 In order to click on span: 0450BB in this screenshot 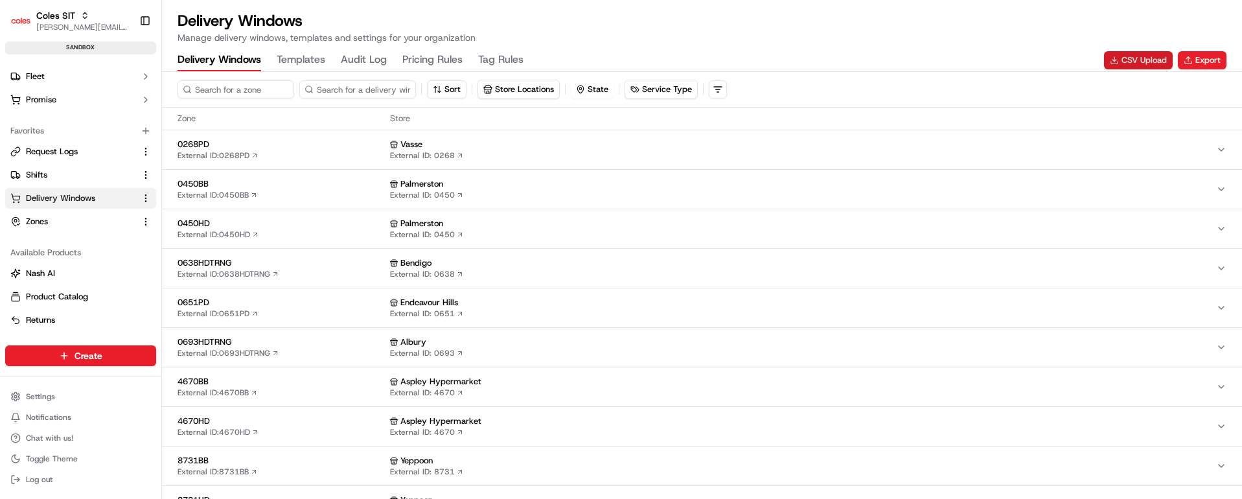, I will do `click(281, 184)`.